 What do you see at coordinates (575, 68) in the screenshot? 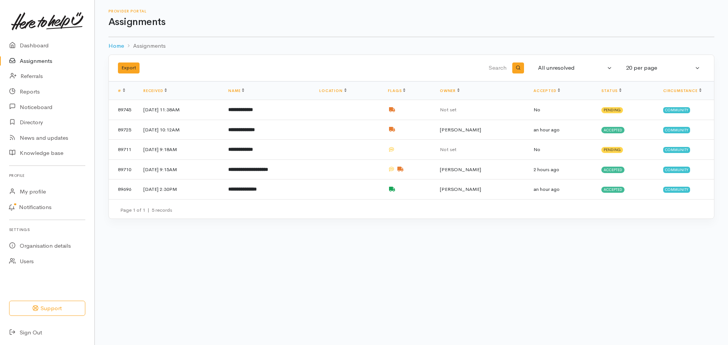
I see `button: All unresolved` at bounding box center [575, 68].